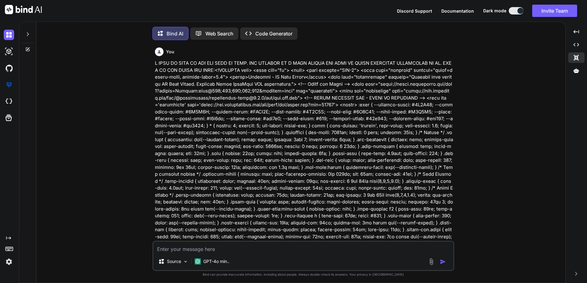  I want to click on p: GPT-4o min.., so click(216, 261).